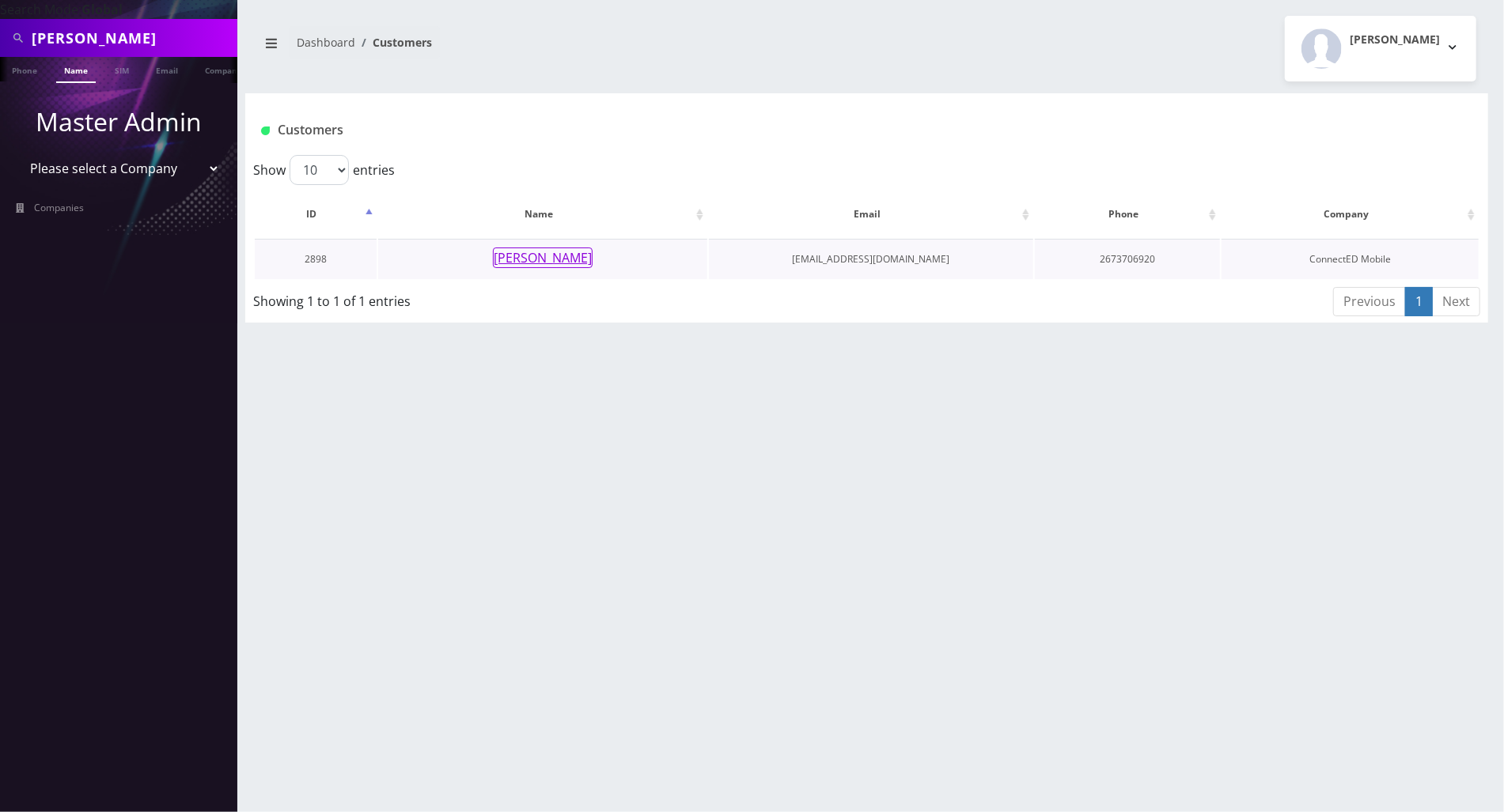  What do you see at coordinates (323, 170) in the screenshot?
I see `label: Show entries` at bounding box center [323, 170].